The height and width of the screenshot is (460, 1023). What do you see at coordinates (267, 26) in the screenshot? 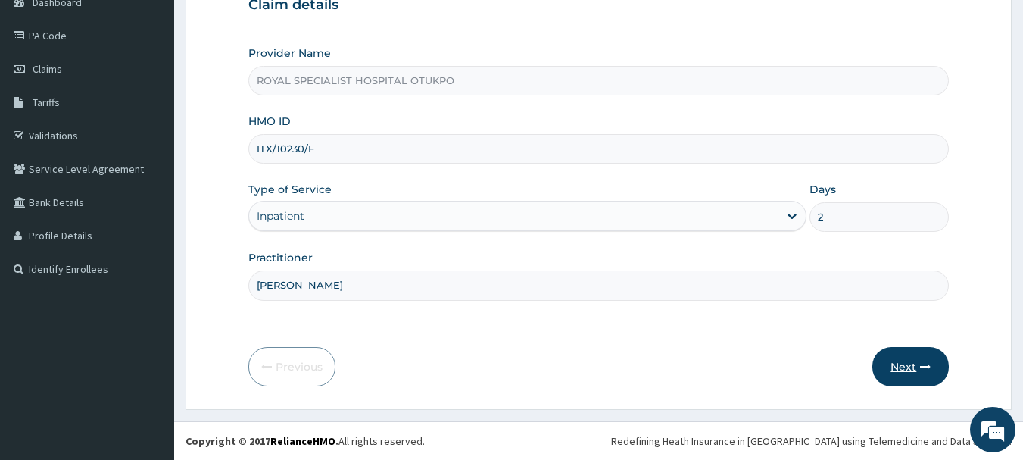
I see `div: Minimize live chat window` at bounding box center [267, 26].